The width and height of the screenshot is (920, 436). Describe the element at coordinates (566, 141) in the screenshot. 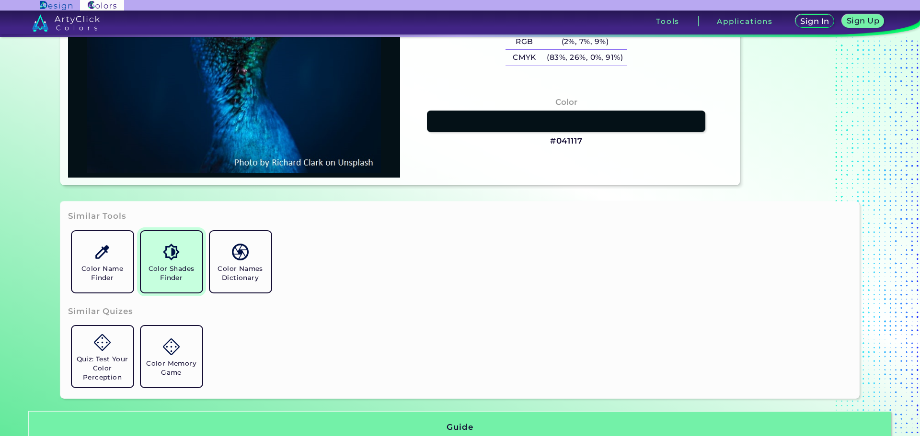

I see `h3: #041117` at that location.